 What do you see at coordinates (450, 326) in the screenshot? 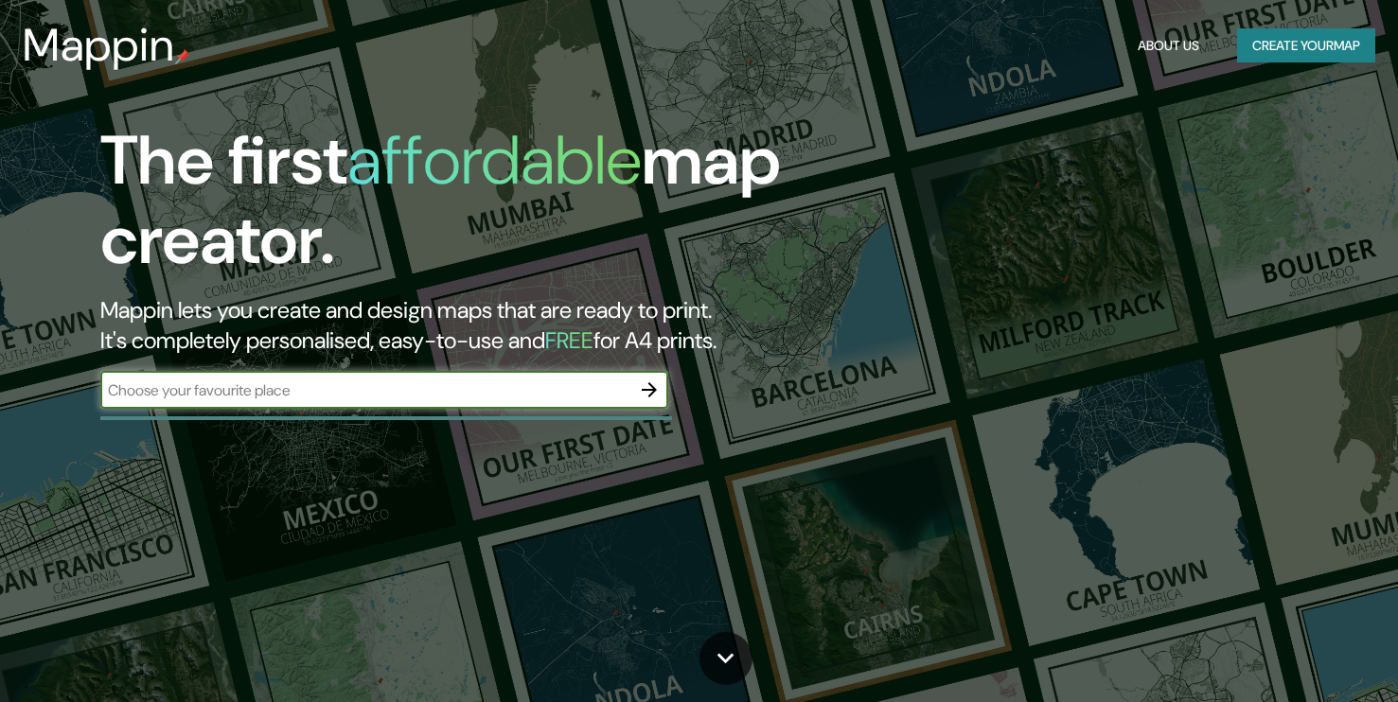
I see `h2: Mappin lets you create and design maps that are ready to print. It's completely personalised, eas...` at bounding box center [450, 326].